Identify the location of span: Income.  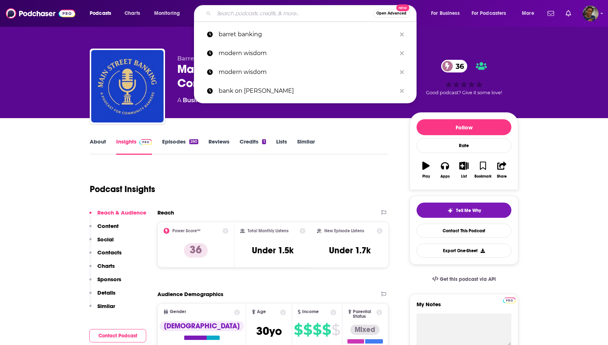
(310, 311).